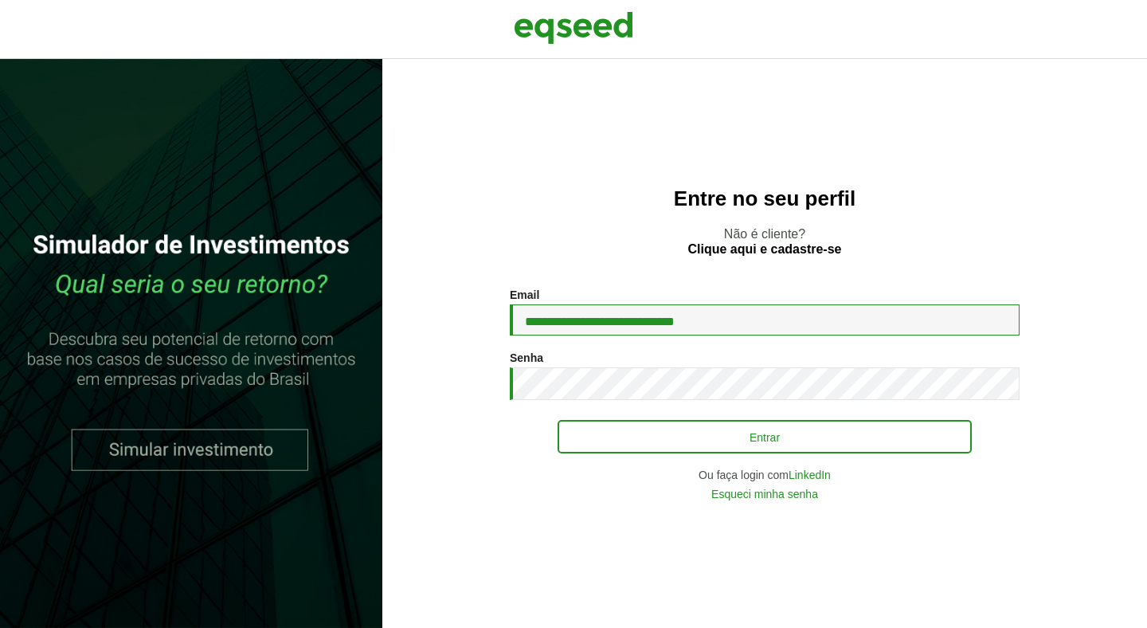  I want to click on h2: Entre no seu perfil, so click(765, 198).